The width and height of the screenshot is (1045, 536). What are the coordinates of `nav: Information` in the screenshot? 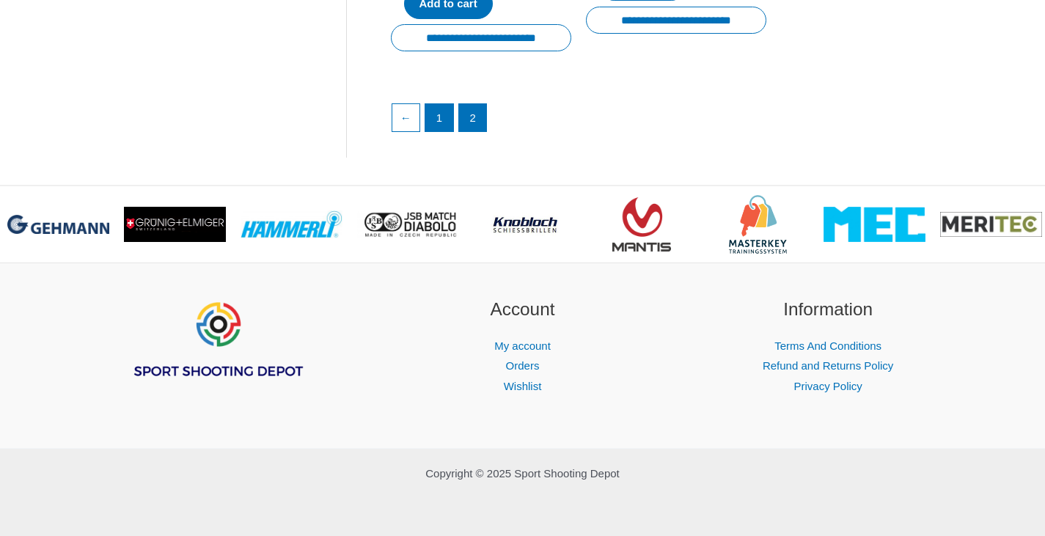 It's located at (828, 367).